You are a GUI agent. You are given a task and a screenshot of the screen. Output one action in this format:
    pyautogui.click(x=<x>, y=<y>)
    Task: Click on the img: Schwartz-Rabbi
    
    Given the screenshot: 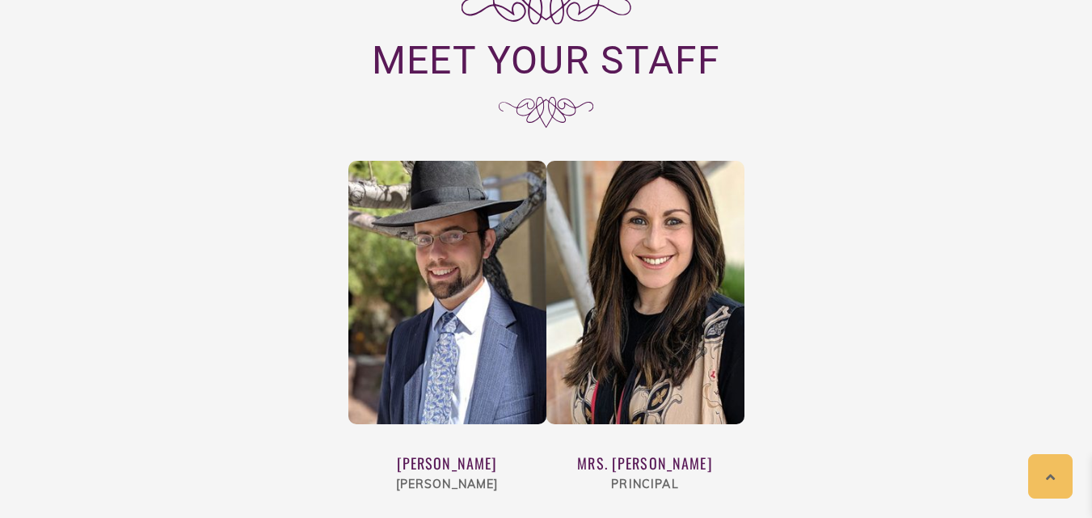 What is the action you would take?
    pyautogui.click(x=447, y=293)
    